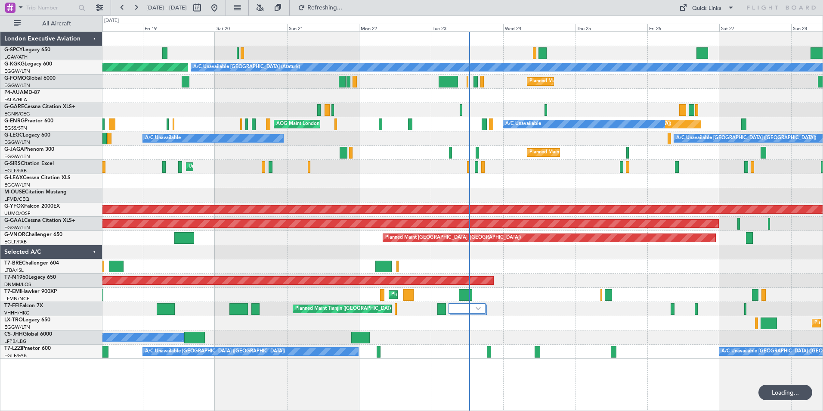  Describe the element at coordinates (707, 8) in the screenshot. I see `button: Quick Links` at that location.